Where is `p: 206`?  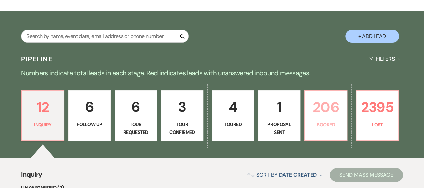 p: 206 is located at coordinates (326, 107).